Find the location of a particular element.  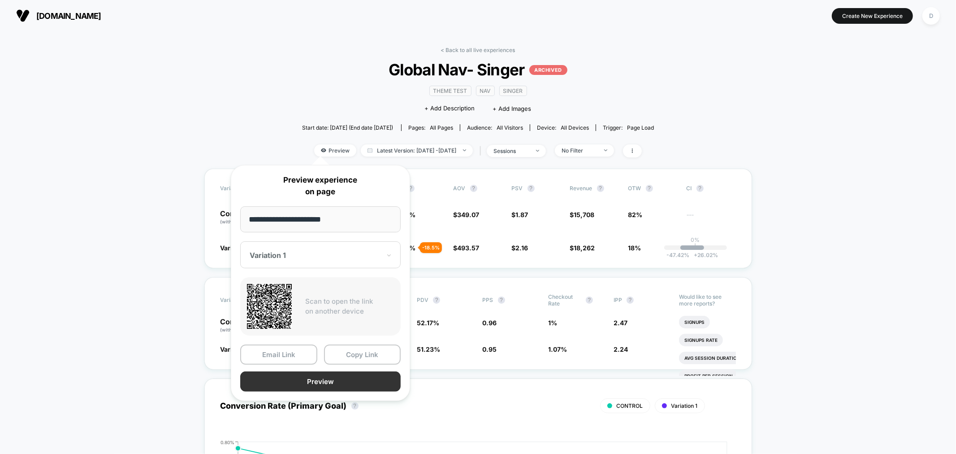

img: calendar is located at coordinates (370, 150).